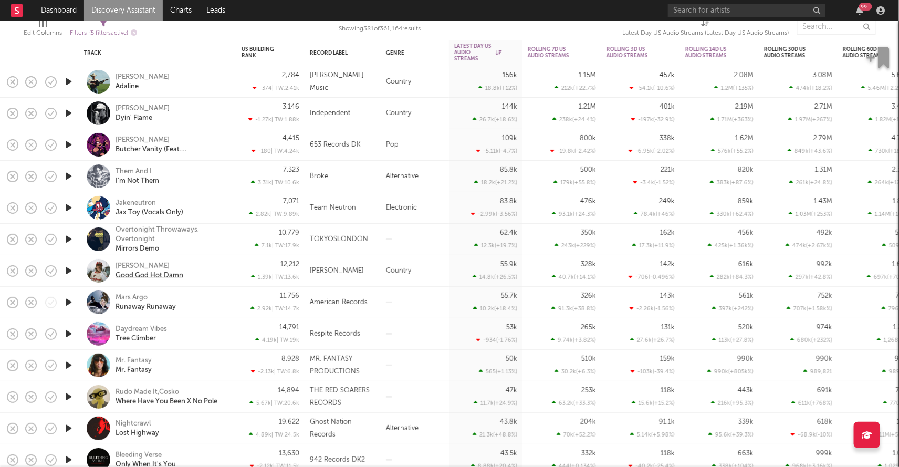 Image resolution: width=899 pixels, height=467 pixels. I want to click on div: Dyin' Flame, so click(134, 118).